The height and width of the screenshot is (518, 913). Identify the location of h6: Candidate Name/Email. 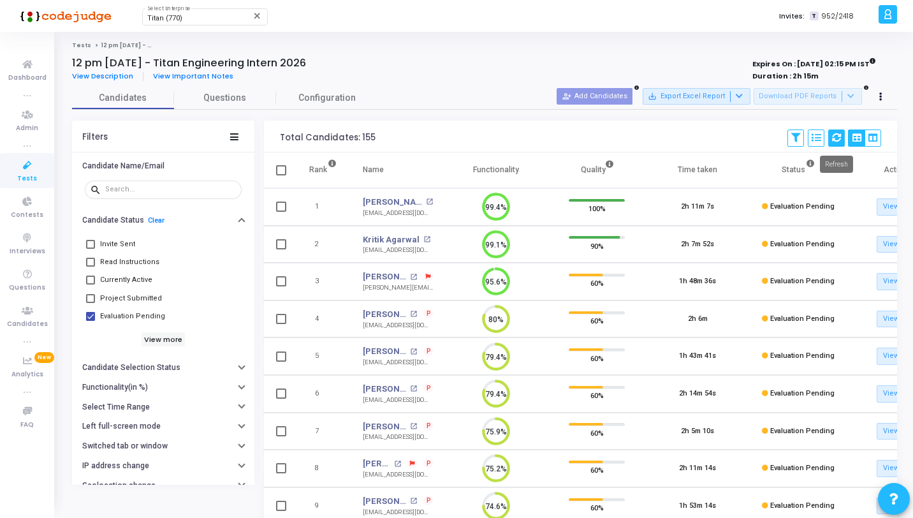
(123, 166).